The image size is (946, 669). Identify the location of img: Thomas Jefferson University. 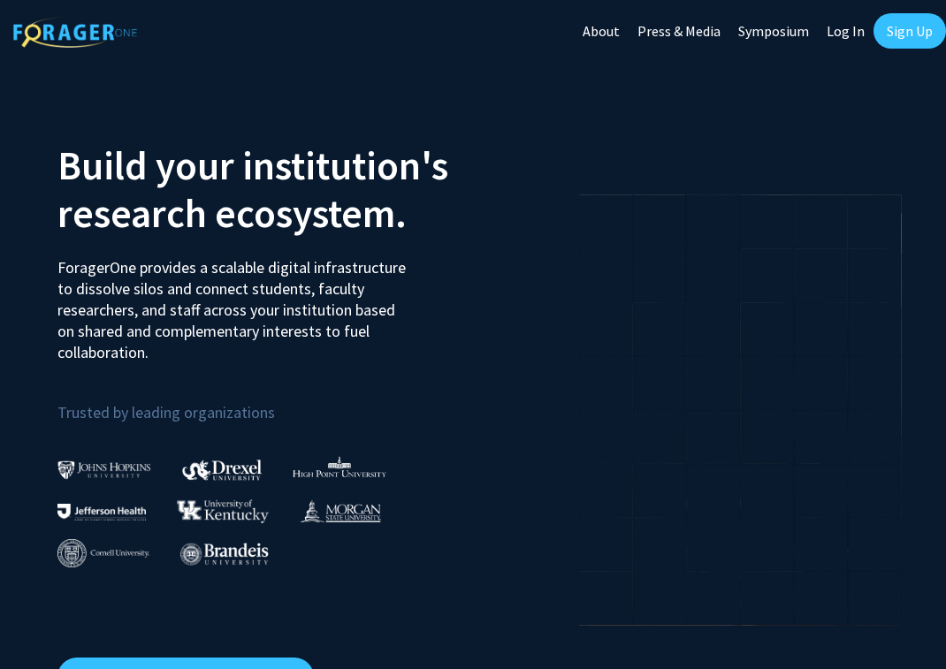
(102, 512).